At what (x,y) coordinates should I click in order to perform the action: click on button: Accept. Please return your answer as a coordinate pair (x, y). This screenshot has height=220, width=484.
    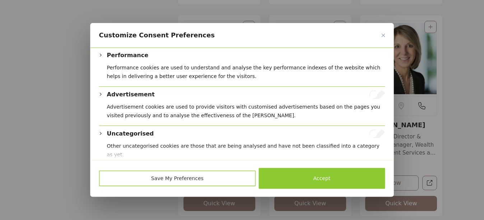
    Looking at the image, I should click on (322, 179).